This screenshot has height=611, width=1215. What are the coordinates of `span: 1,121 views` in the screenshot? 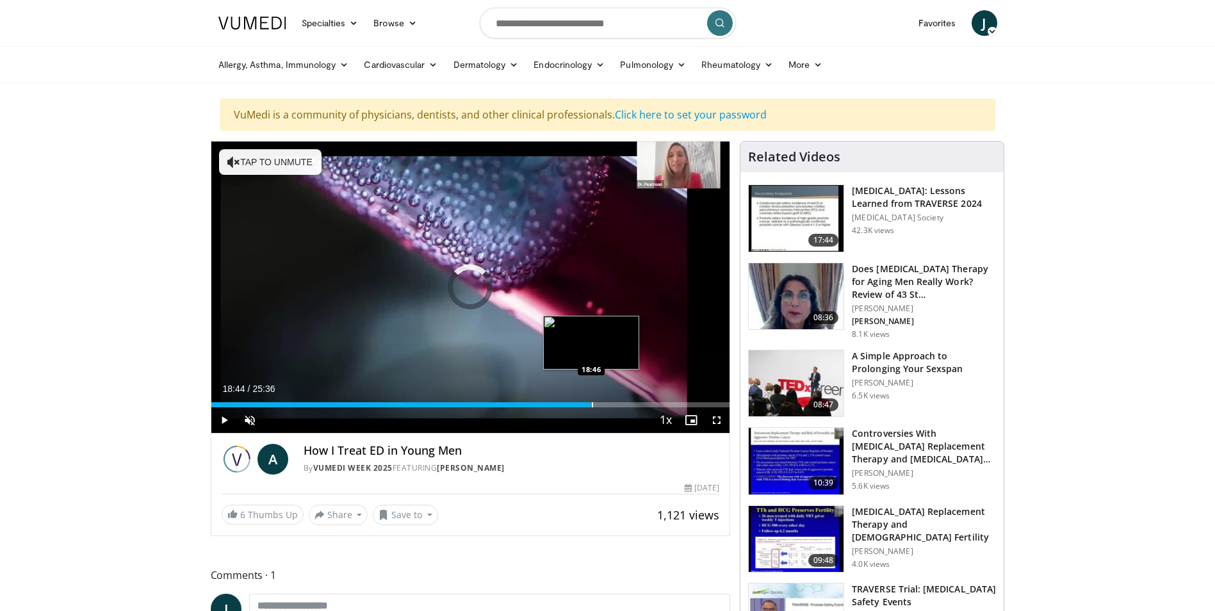 It's located at (688, 515).